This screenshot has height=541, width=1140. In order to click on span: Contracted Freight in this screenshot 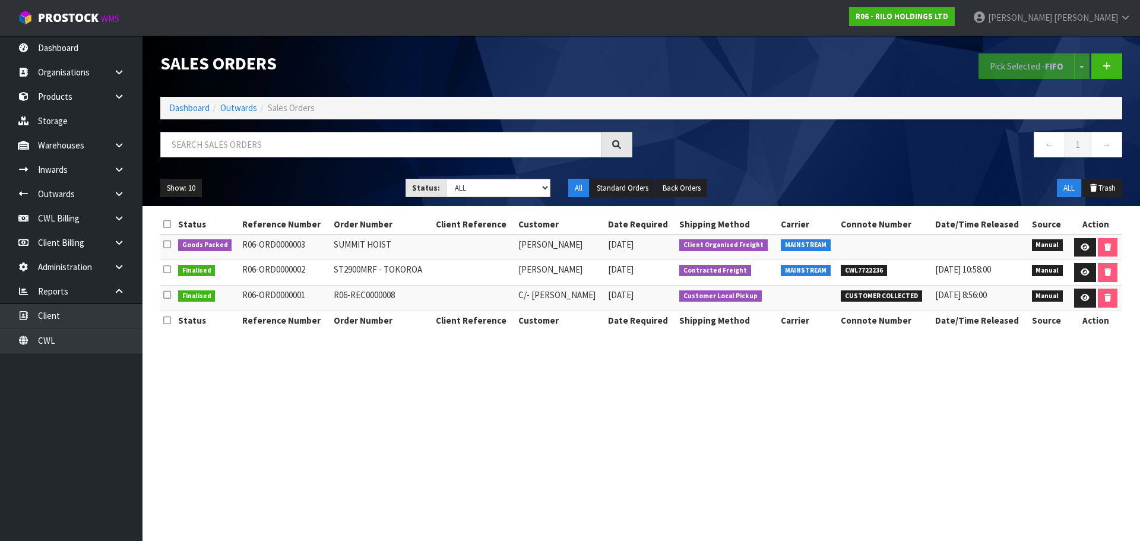, I will do `click(715, 271)`.